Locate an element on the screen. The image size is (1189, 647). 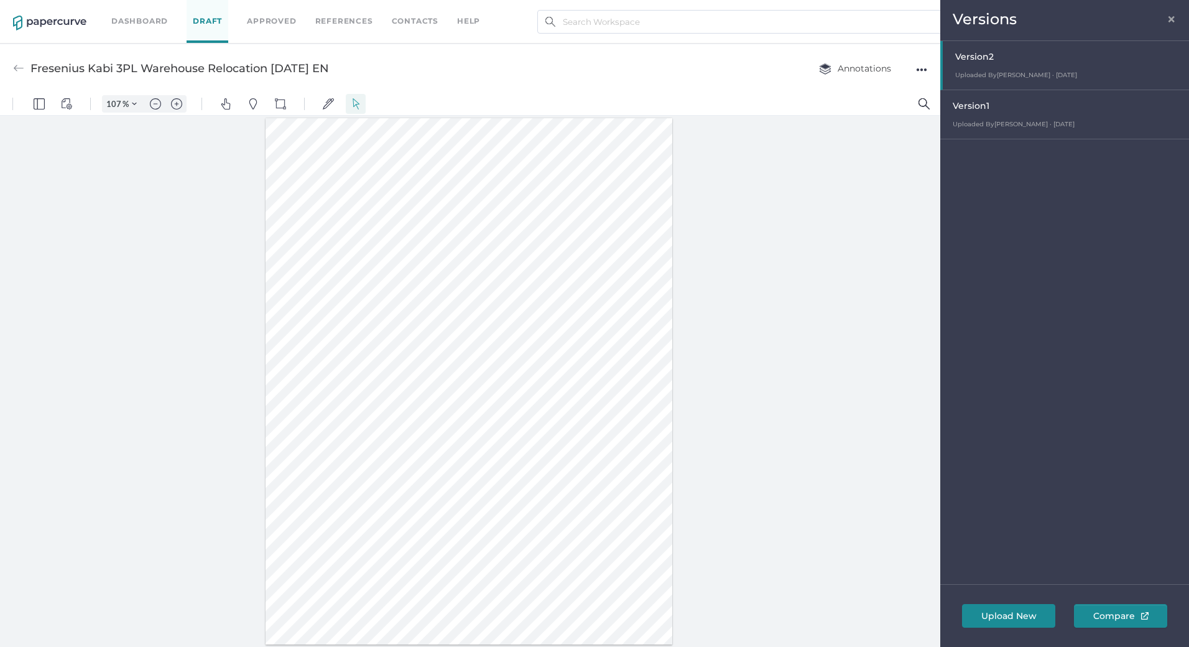
img: external-link-icon-white.abf14809.svg is located at coordinates (1145, 616).